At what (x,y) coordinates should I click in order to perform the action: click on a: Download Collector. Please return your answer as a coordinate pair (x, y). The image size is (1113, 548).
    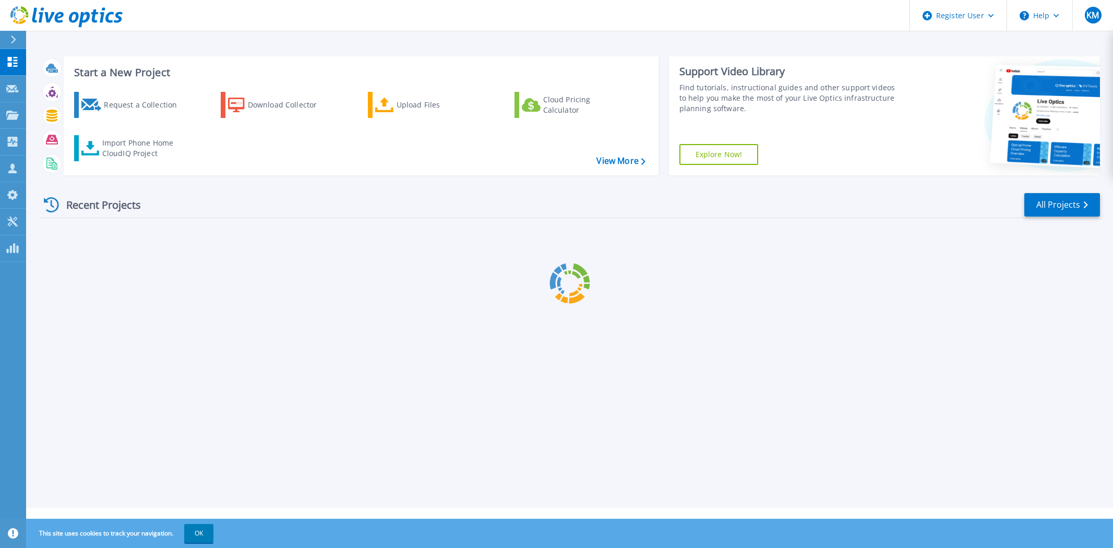
    Looking at the image, I should click on (279, 105).